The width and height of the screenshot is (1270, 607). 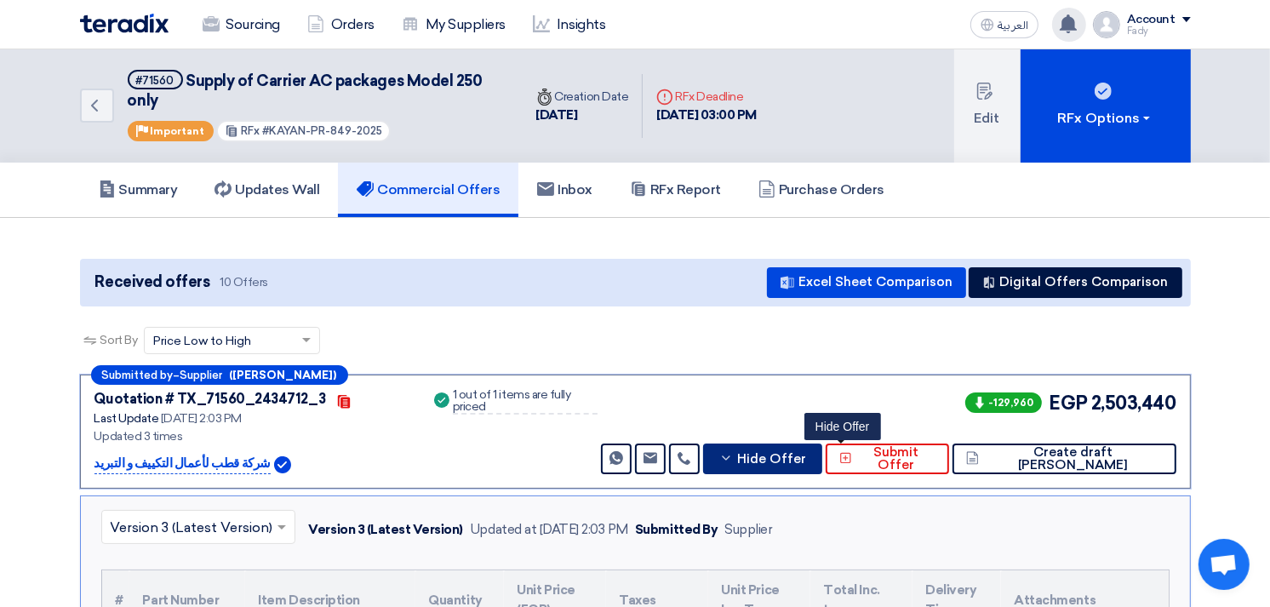 What do you see at coordinates (821, 190) in the screenshot?
I see `h5: Purchase Orders` at bounding box center [821, 190].